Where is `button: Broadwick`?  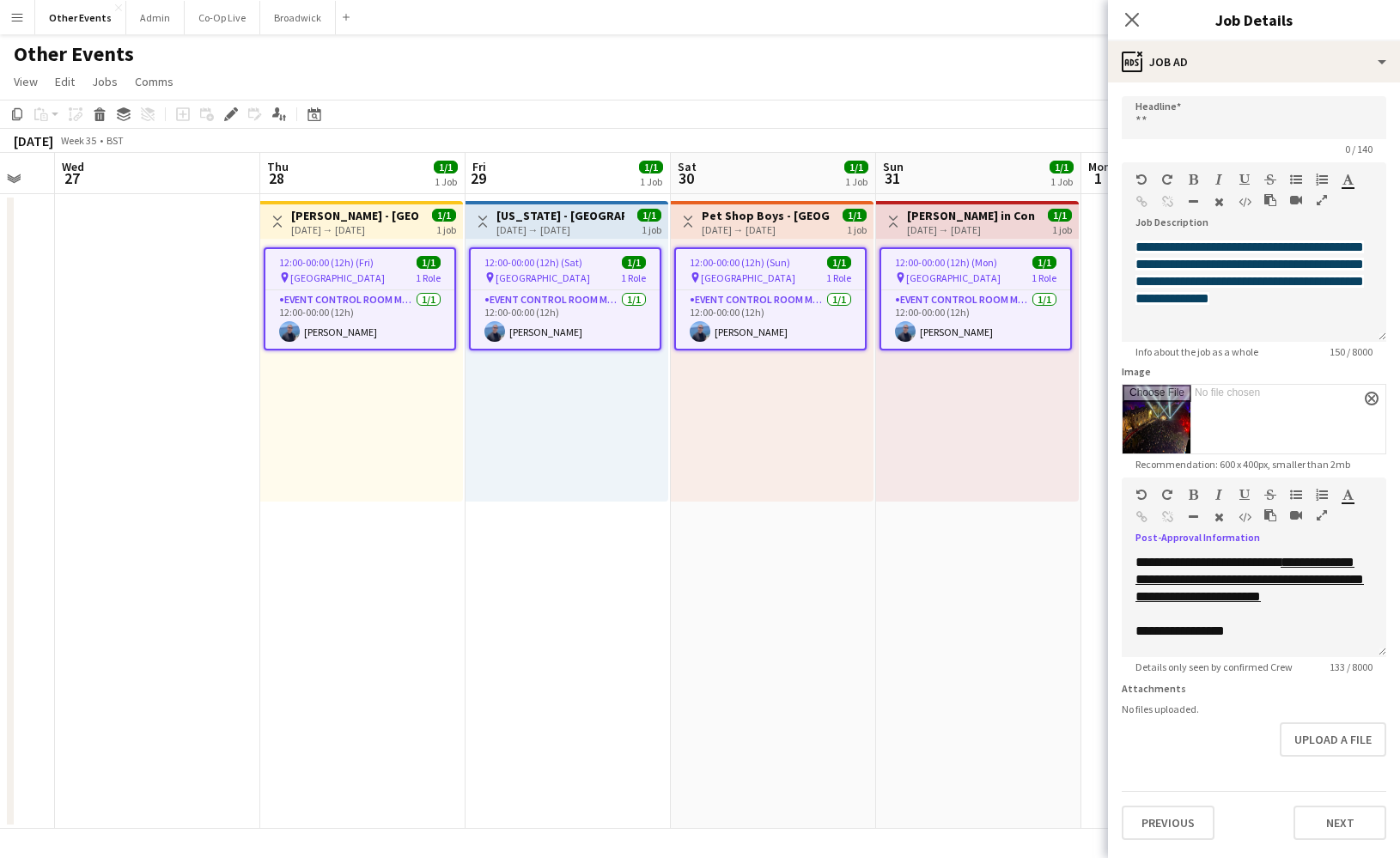 button: Broadwick is located at coordinates (298, 18).